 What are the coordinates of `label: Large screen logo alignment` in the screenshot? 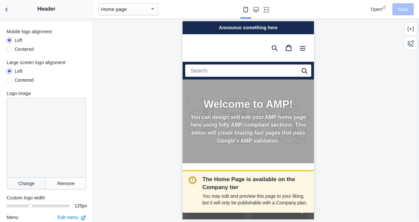 It's located at (46, 63).